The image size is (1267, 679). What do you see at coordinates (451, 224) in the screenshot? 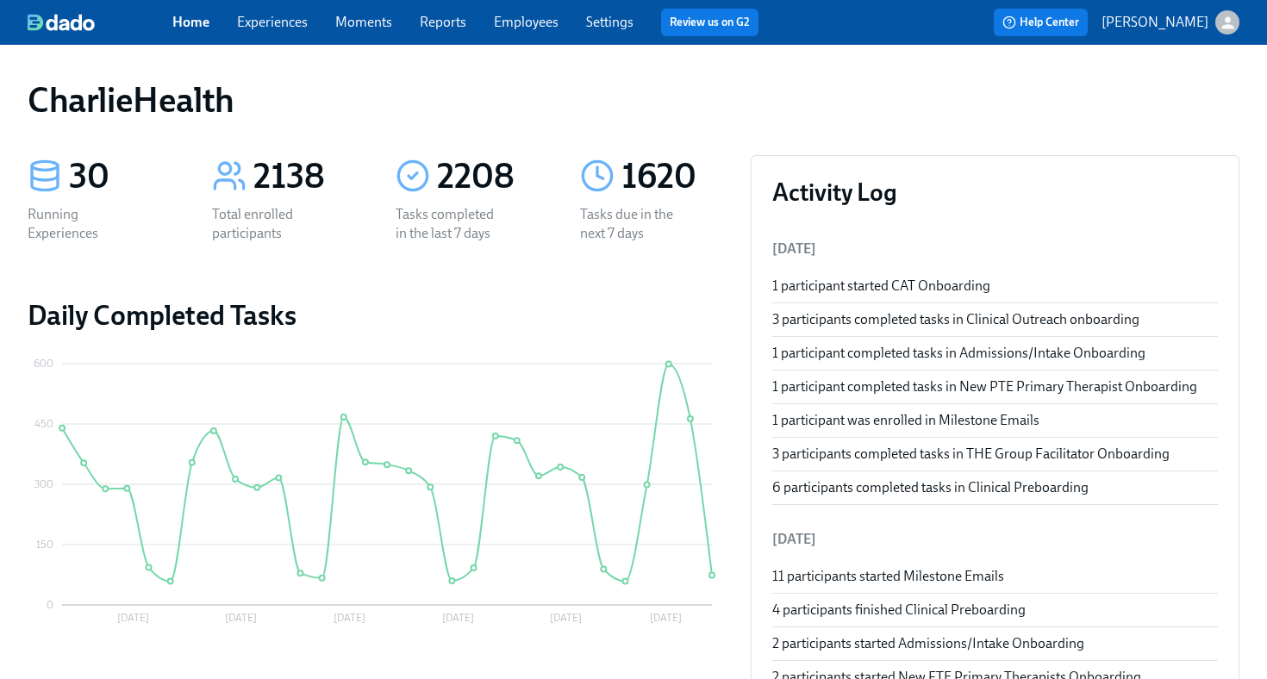
I see `div: Tasks completed in the last 7 days` at bounding box center [451, 224].